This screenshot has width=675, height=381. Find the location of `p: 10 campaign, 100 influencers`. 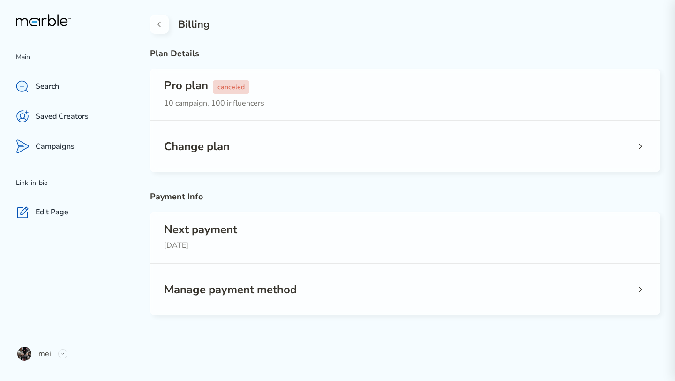

p: 10 campaign, 100 influencers is located at coordinates (405, 103).